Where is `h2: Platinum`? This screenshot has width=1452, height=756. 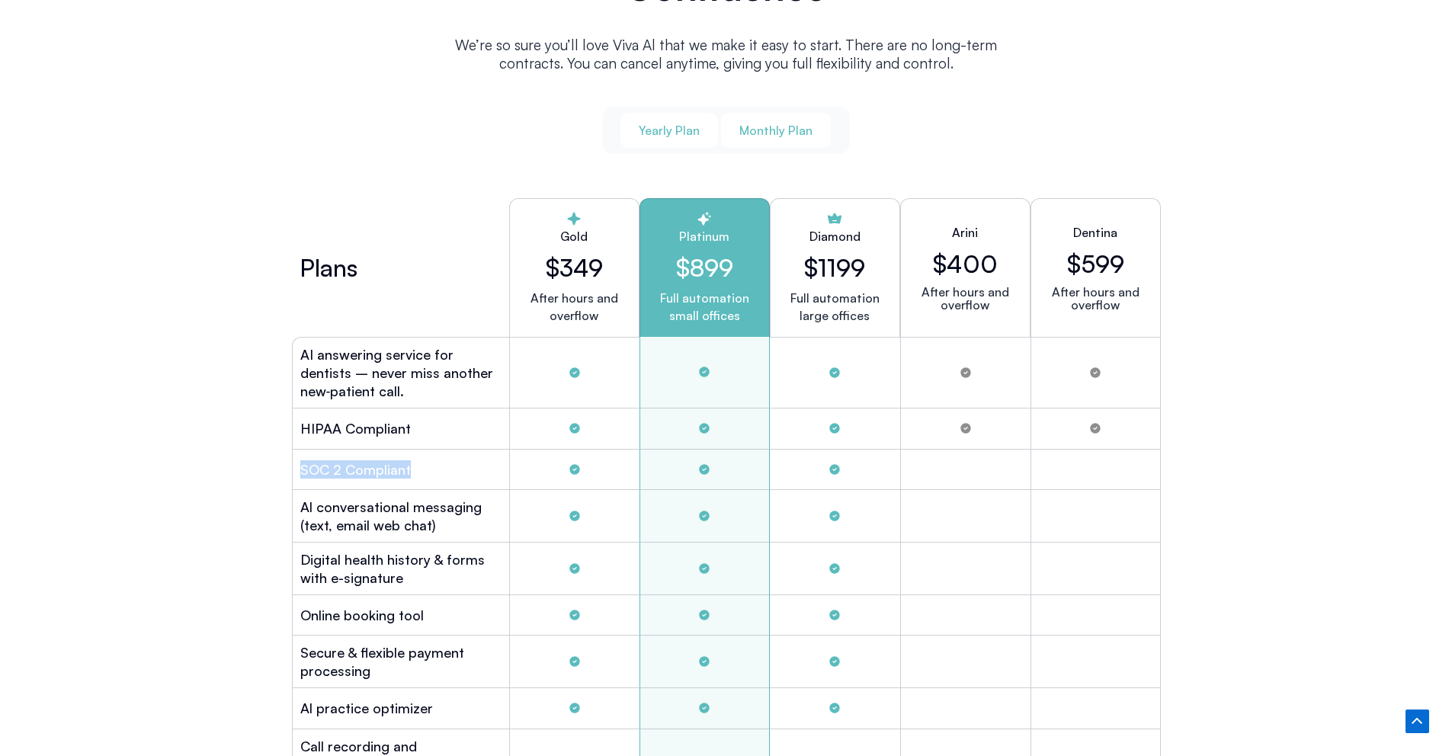
h2: Platinum is located at coordinates (704, 236).